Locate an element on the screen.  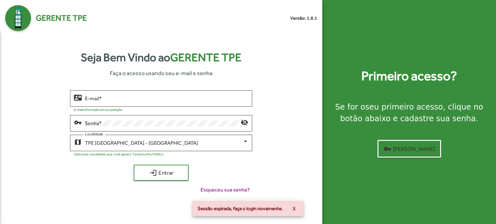
button: X is located at coordinates (294, 209).